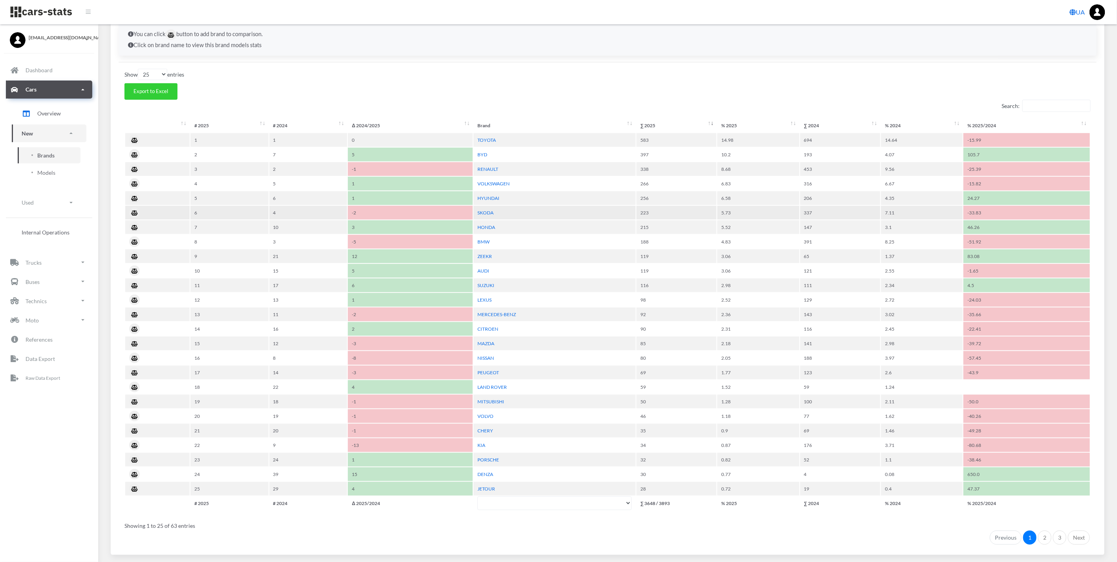 The height and width of the screenshot is (562, 1117). What do you see at coordinates (1027, 183) in the screenshot?
I see `td: -15.82` at bounding box center [1027, 183].